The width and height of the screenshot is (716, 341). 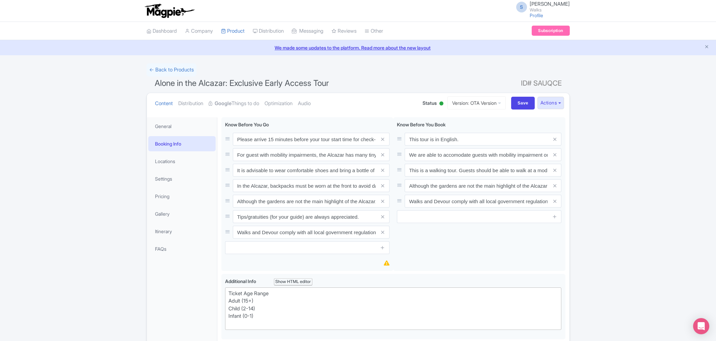 What do you see at coordinates (421, 124) in the screenshot?
I see `span: Know Before You Book` at bounding box center [421, 124].